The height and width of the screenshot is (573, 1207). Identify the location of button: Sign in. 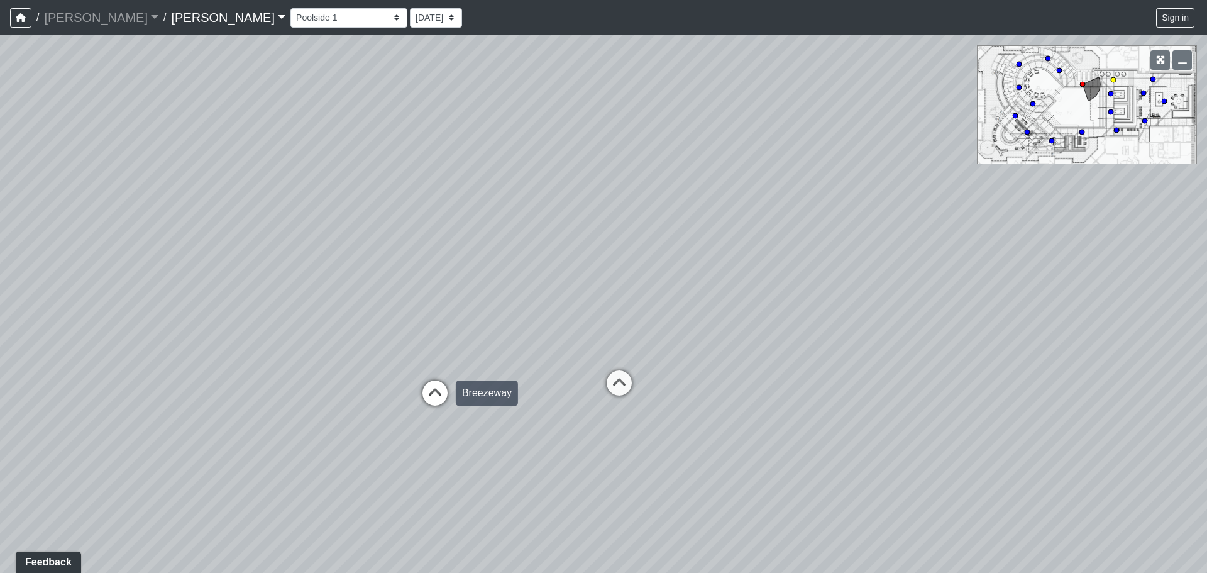
(1175, 18).